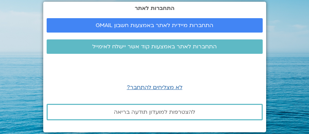 The image size is (309, 134). Describe the element at coordinates (155, 47) in the screenshot. I see `a: התחברות לאתר באמצעות קוד אשר יישלח לאימייל` at that location.